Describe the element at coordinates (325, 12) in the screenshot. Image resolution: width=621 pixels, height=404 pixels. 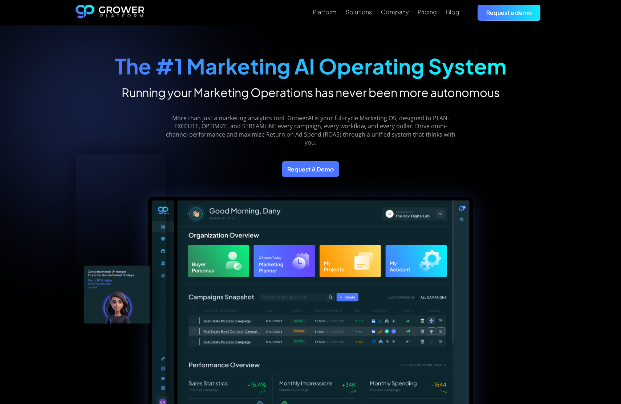
I see `div: Platform` at that location.